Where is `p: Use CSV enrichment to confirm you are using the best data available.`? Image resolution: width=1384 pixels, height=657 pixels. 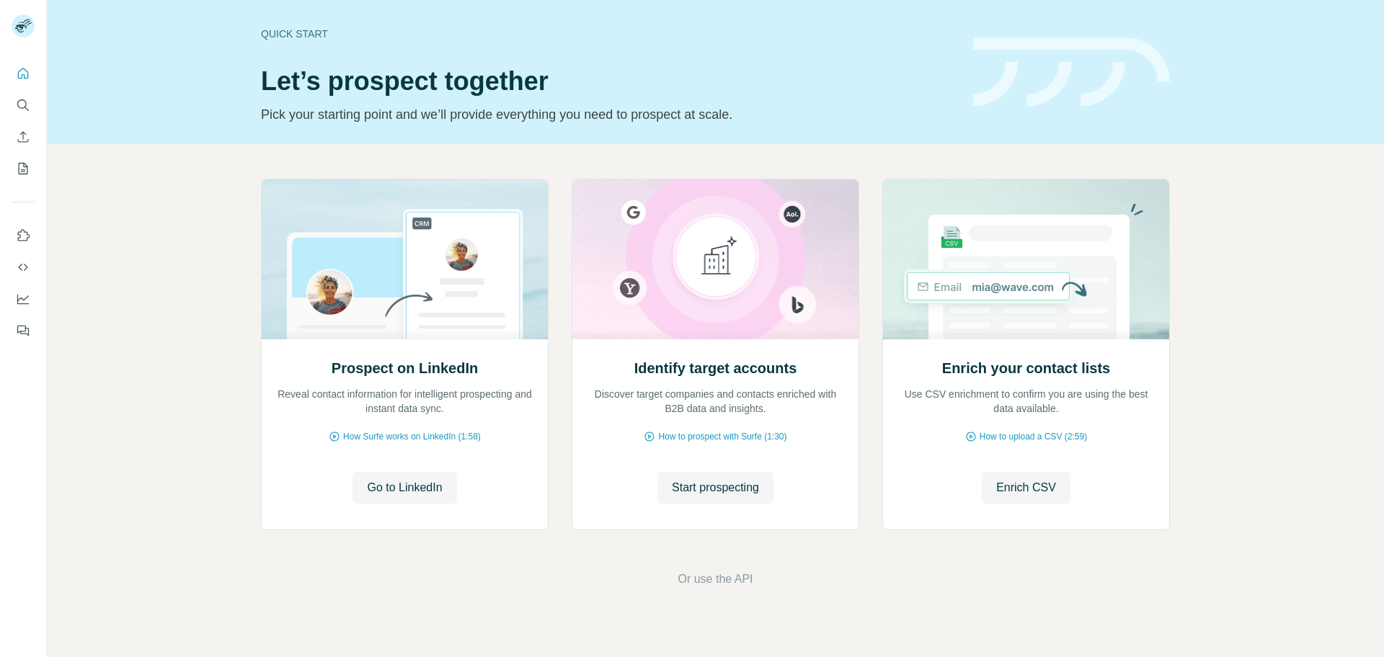
p: Use CSV enrichment to confirm you are using the best data available. is located at coordinates (1026, 401).